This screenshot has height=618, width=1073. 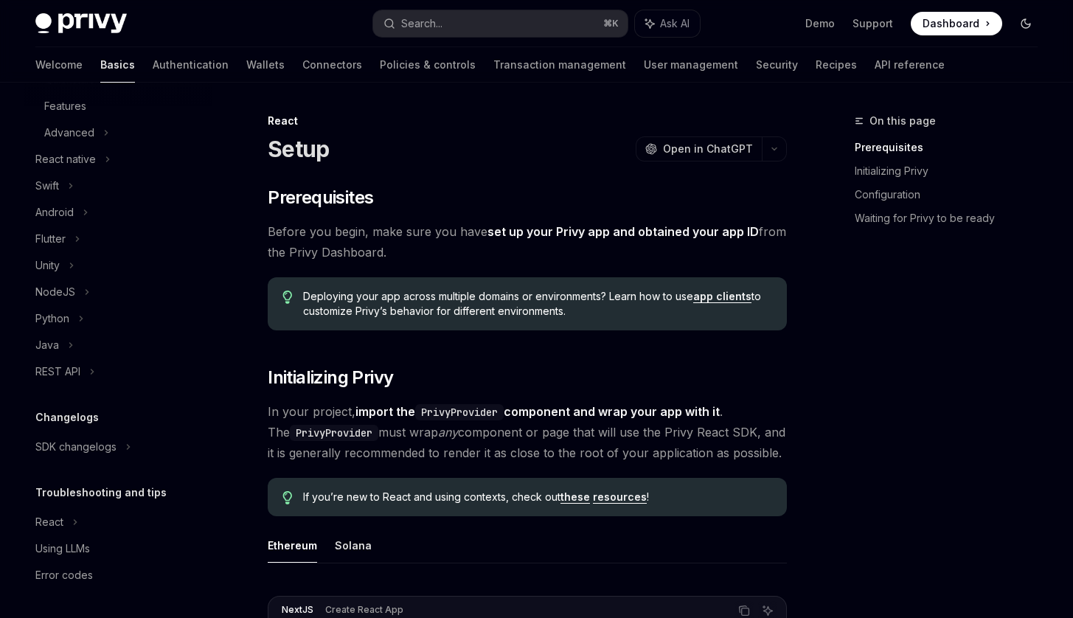 What do you see at coordinates (722, 296) in the screenshot?
I see `a: app clients` at bounding box center [722, 296].